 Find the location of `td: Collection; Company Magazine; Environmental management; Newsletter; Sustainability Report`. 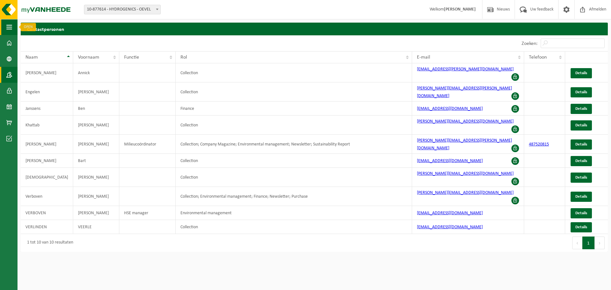

td: Collection; Company Magazine; Environmental management; Newsletter; Sustainability Report is located at coordinates (294, 144).